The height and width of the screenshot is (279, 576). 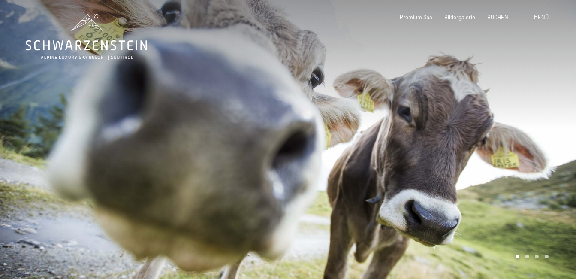 I want to click on div: Carousel Pagination, so click(x=531, y=256).